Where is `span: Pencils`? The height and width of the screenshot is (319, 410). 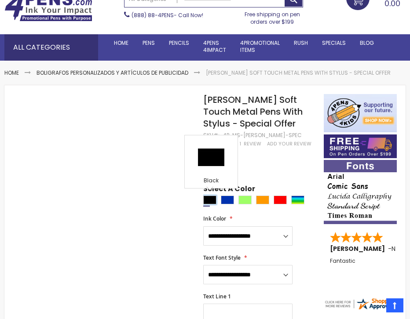
span: Pencils is located at coordinates (179, 43).